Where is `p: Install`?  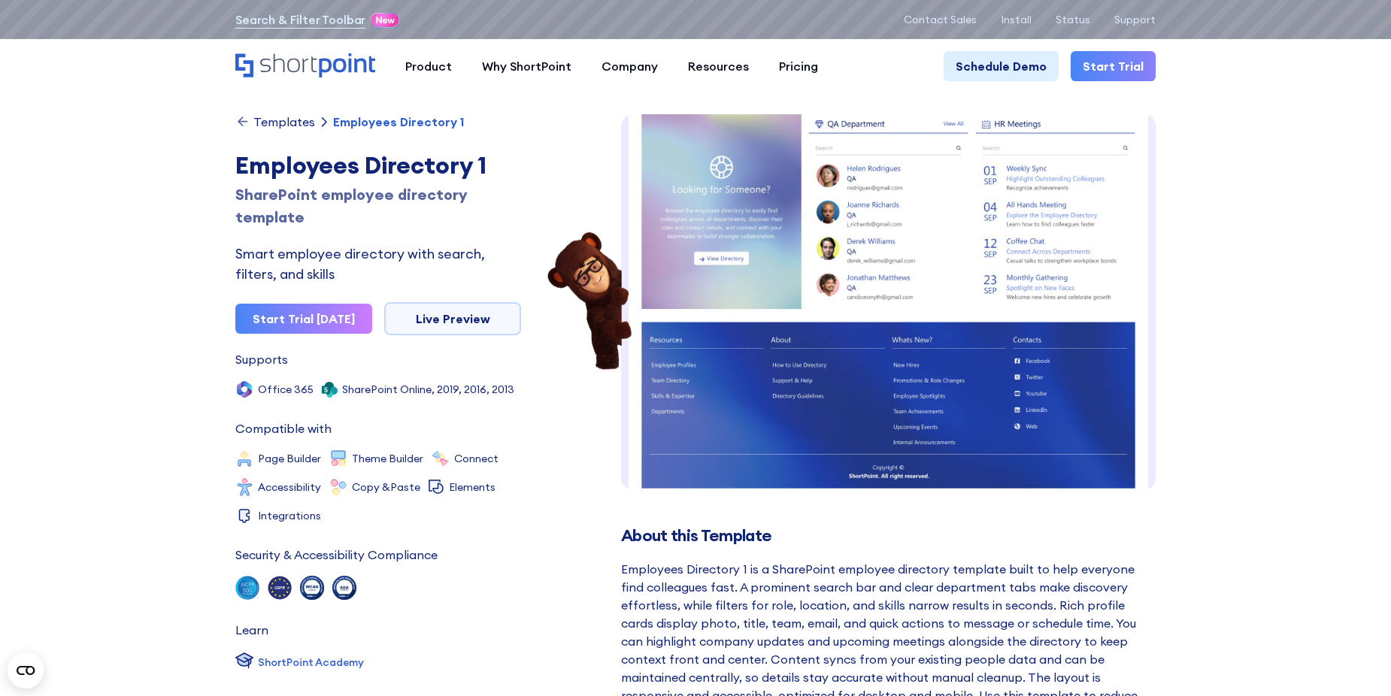
p: Install is located at coordinates (1016, 20).